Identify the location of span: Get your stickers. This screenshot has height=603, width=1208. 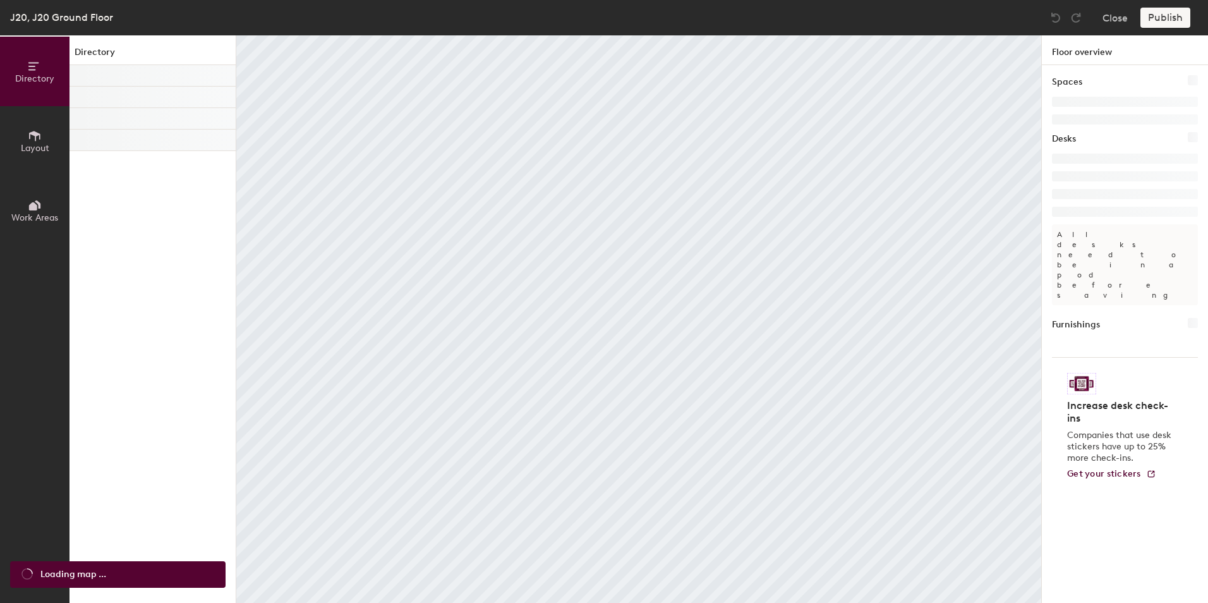
(1104, 473).